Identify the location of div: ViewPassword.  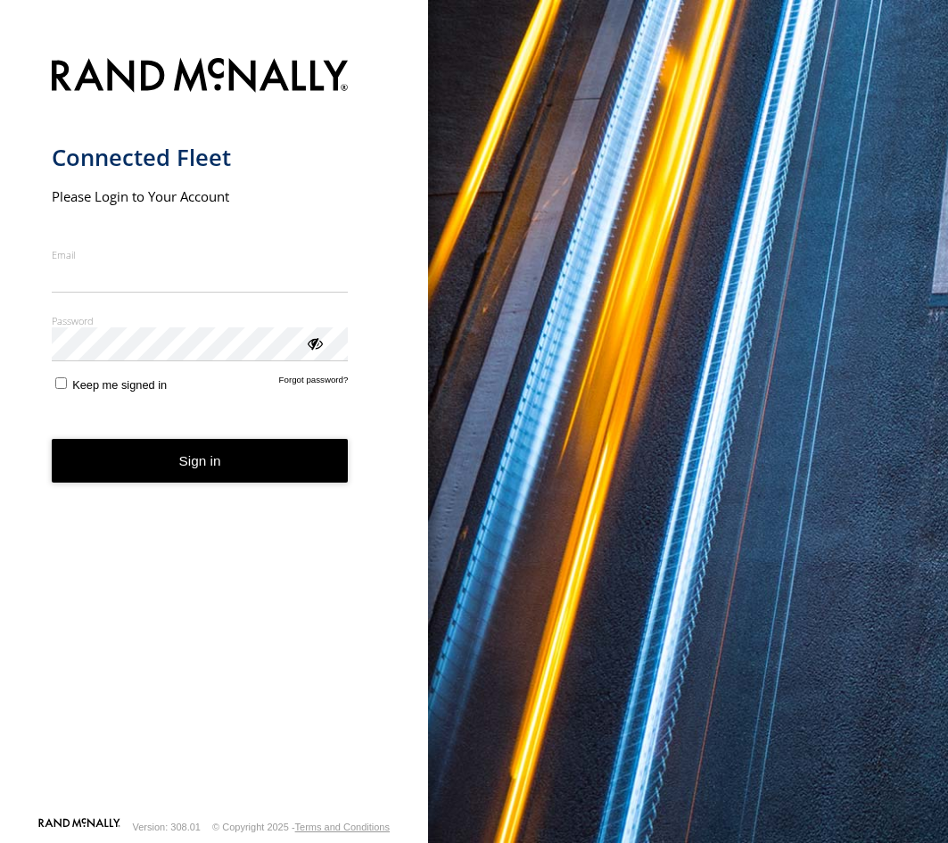
(314, 342).